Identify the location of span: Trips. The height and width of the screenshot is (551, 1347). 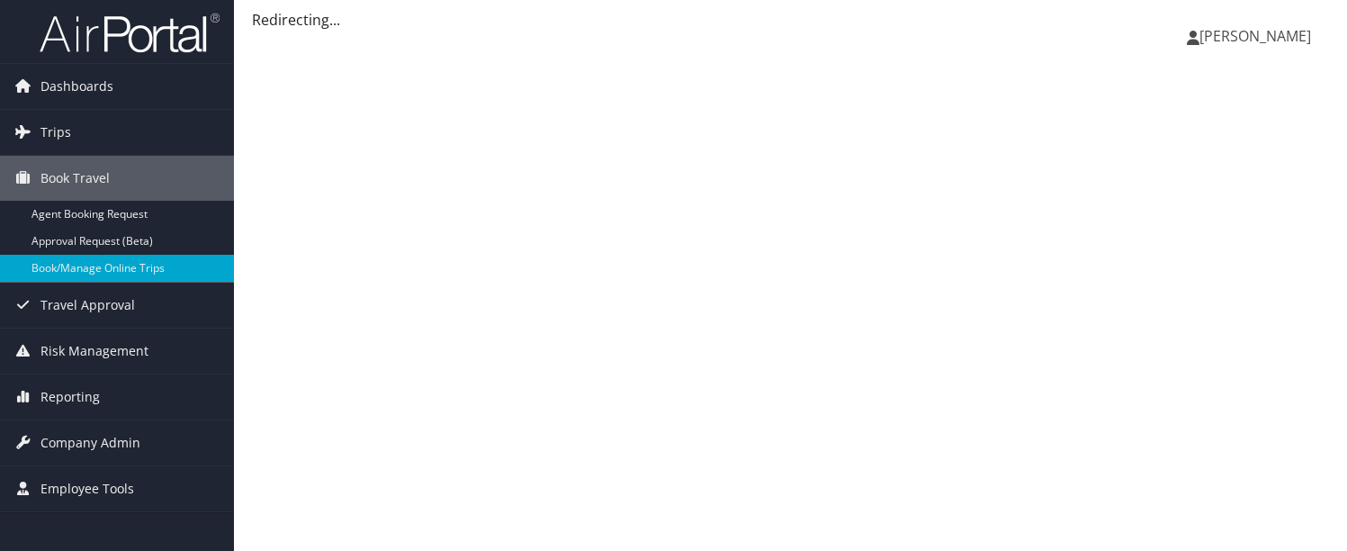
(56, 132).